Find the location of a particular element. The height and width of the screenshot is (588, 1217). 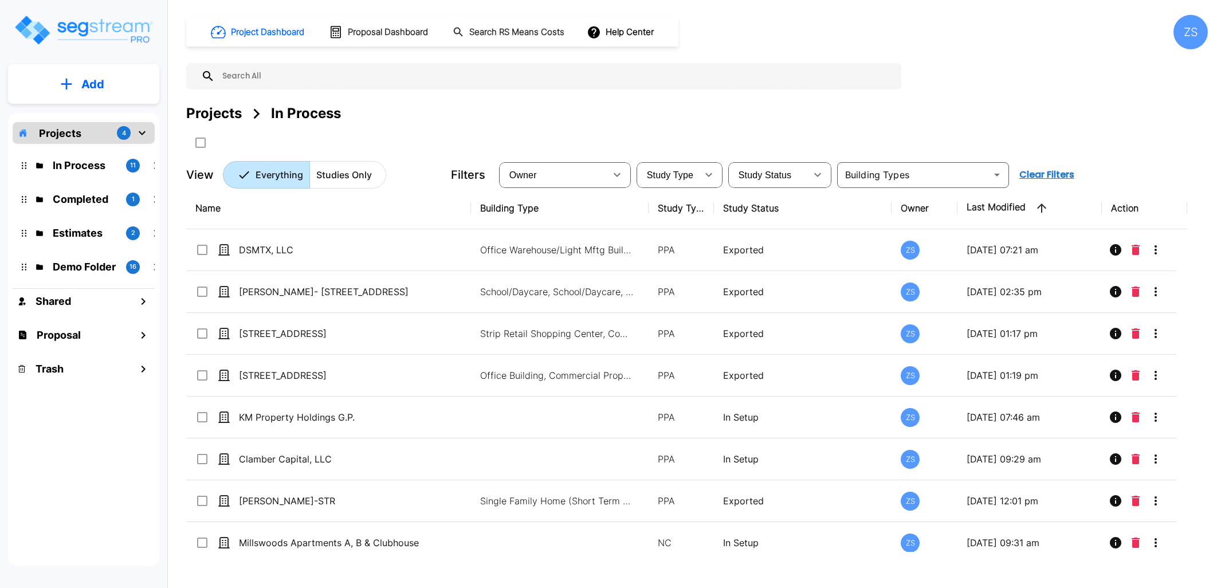

p: Office Building, Commercial Property Site is located at coordinates (557, 375).